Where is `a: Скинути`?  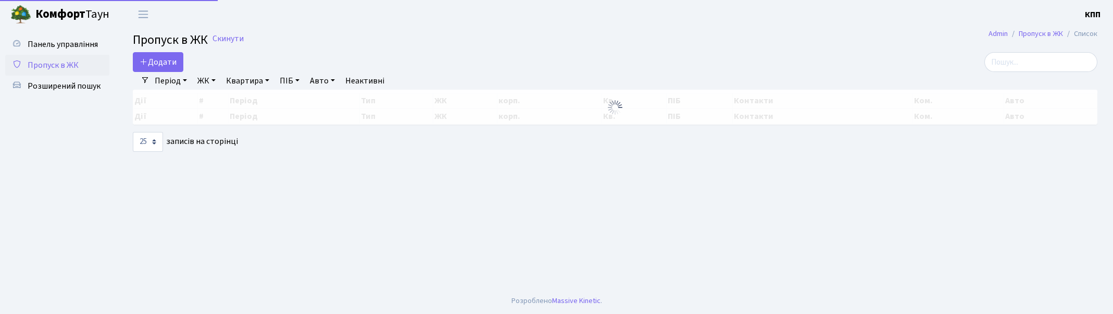 a: Скинути is located at coordinates (228, 39).